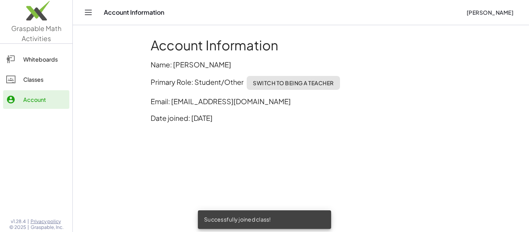 This screenshot has width=529, height=232. I want to click on span: Switch to being a Teacher, so click(293, 83).